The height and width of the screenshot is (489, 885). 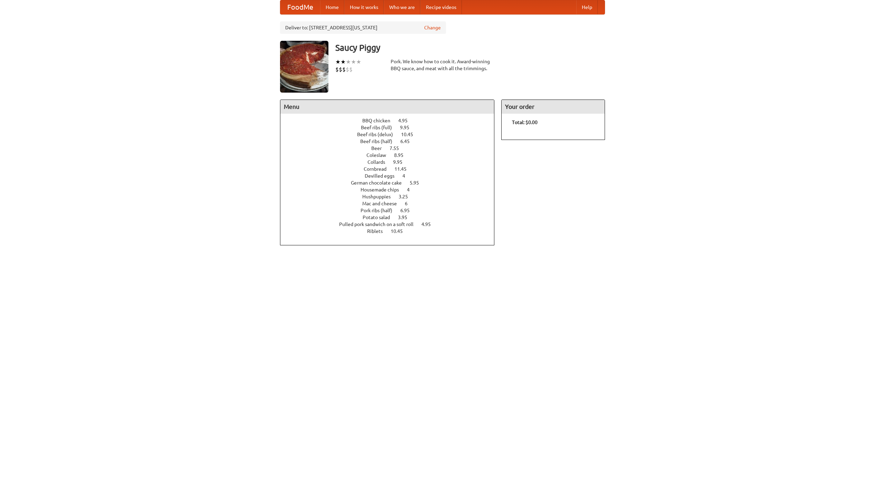 What do you see at coordinates (391, 176) in the screenshot?
I see `a: Devilled eggs 4` at bounding box center [391, 176].